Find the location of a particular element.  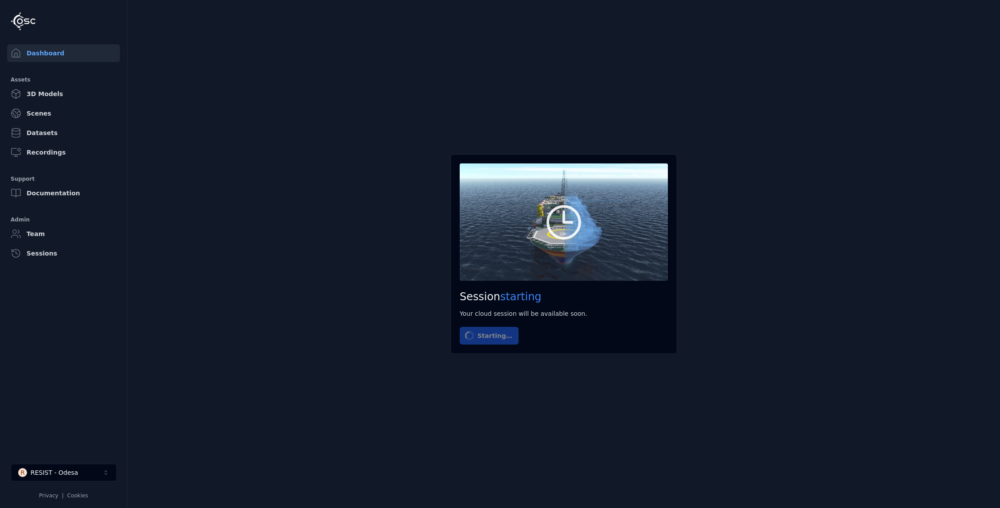

a: Sessions is located at coordinates (63, 253).